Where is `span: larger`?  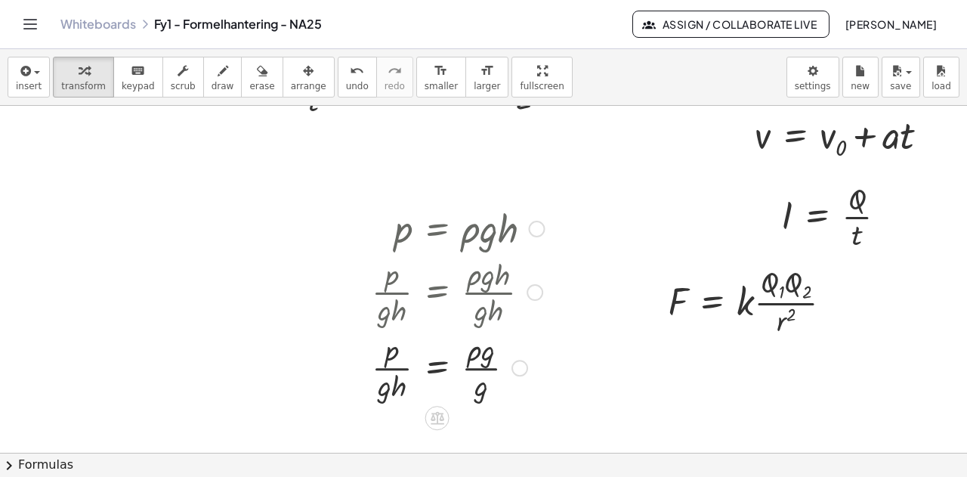 span: larger is located at coordinates (486, 86).